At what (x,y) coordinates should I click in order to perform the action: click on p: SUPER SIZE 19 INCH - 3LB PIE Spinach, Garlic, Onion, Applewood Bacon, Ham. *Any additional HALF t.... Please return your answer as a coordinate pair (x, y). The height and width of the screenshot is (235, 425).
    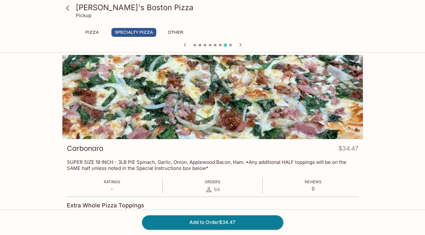
    Looking at the image, I should click on (213, 165).